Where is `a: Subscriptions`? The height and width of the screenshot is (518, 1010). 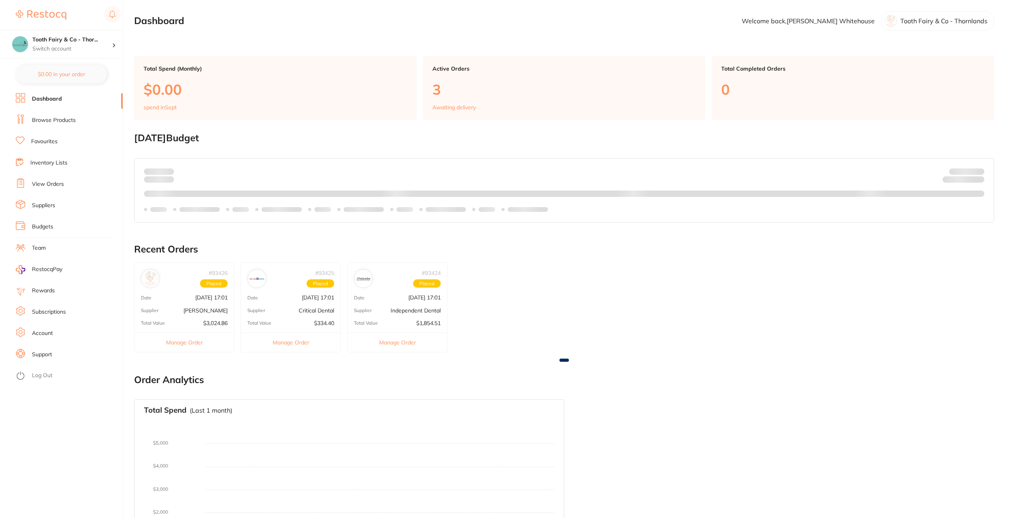
a: Subscriptions is located at coordinates (49, 312).